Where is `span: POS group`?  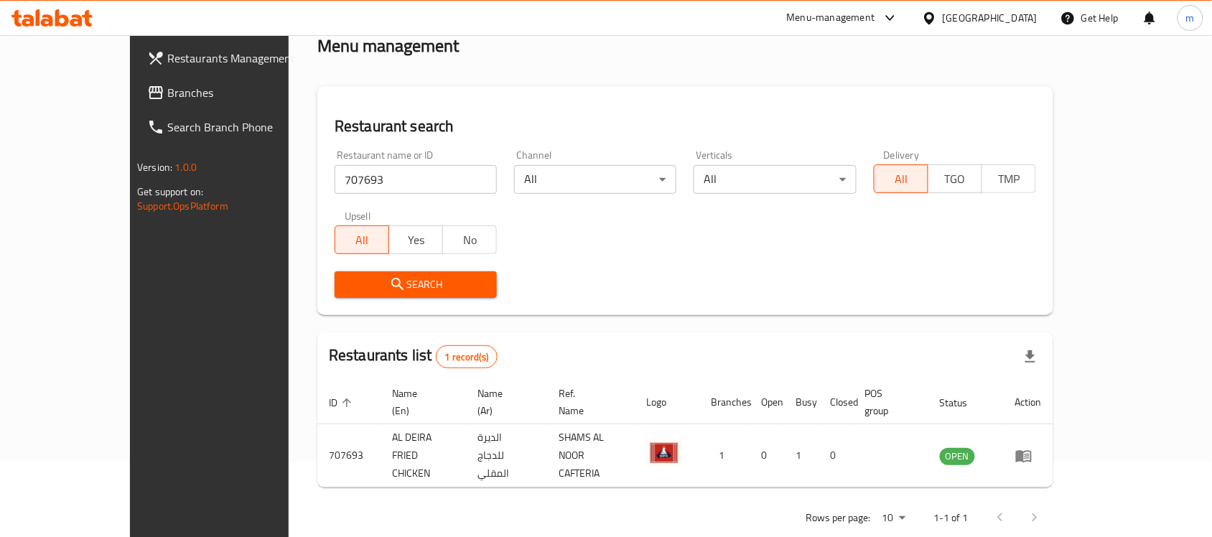
span: POS group is located at coordinates (888, 402).